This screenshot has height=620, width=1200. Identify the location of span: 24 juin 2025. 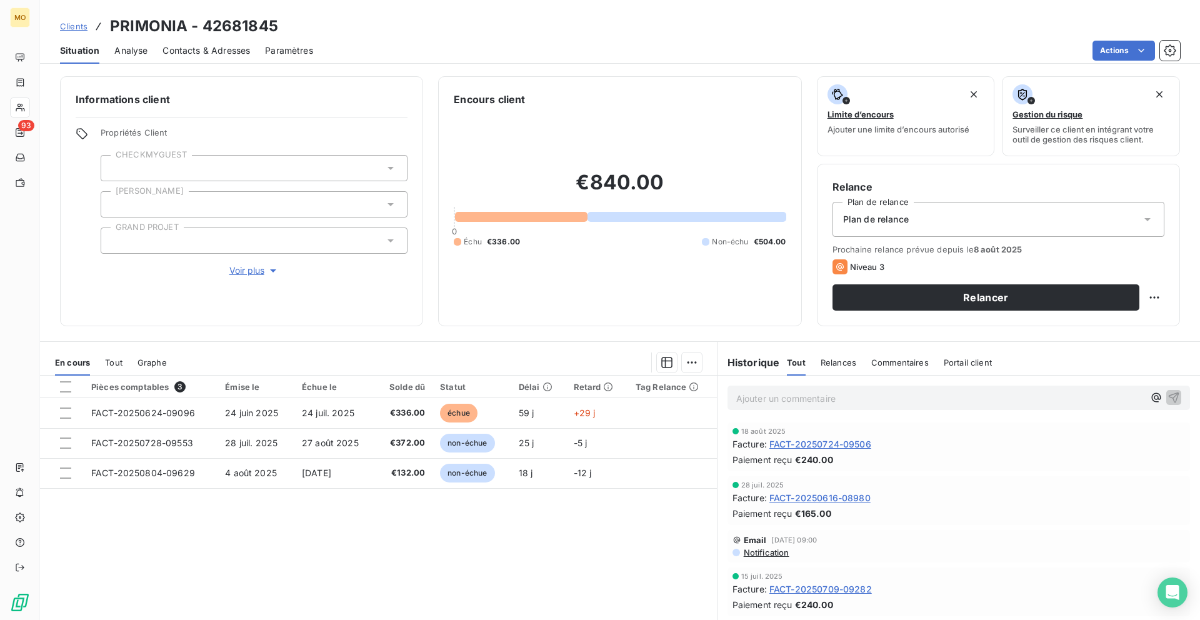
(251, 412).